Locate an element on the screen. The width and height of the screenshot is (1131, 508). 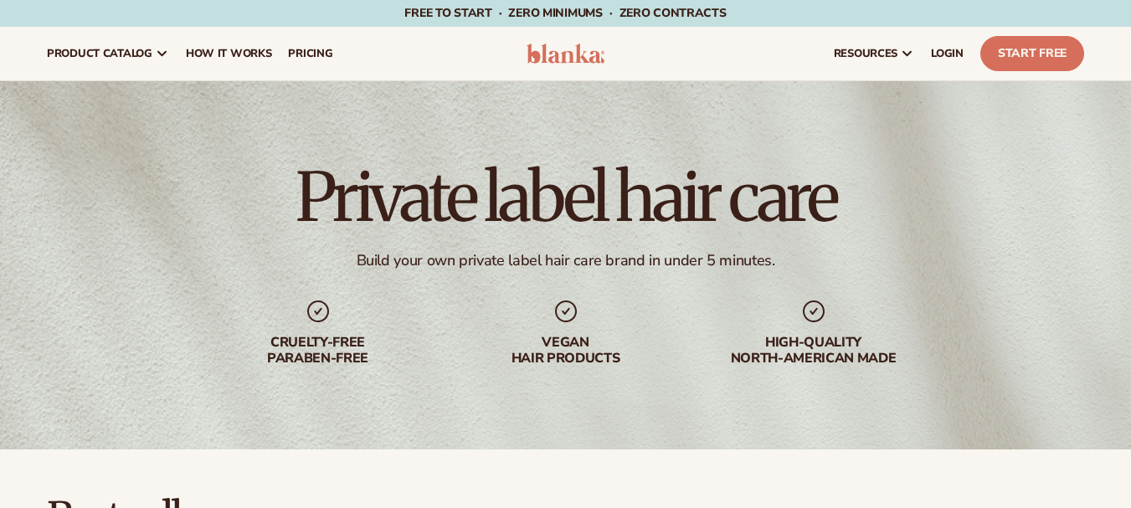
a: How It Works is located at coordinates (229, 54).